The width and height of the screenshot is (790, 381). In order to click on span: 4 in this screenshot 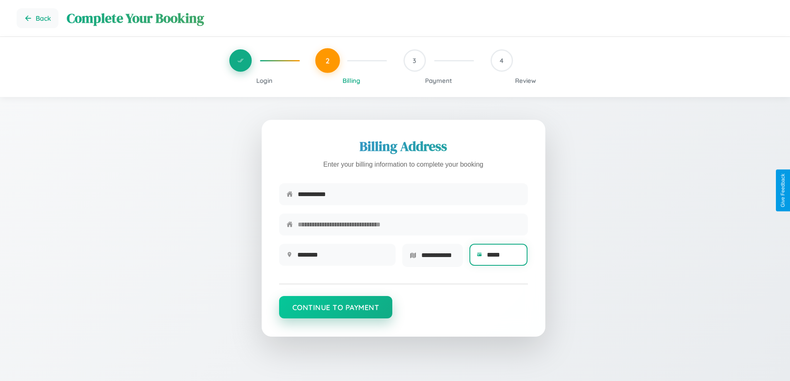, I will do `click(501, 61)`.